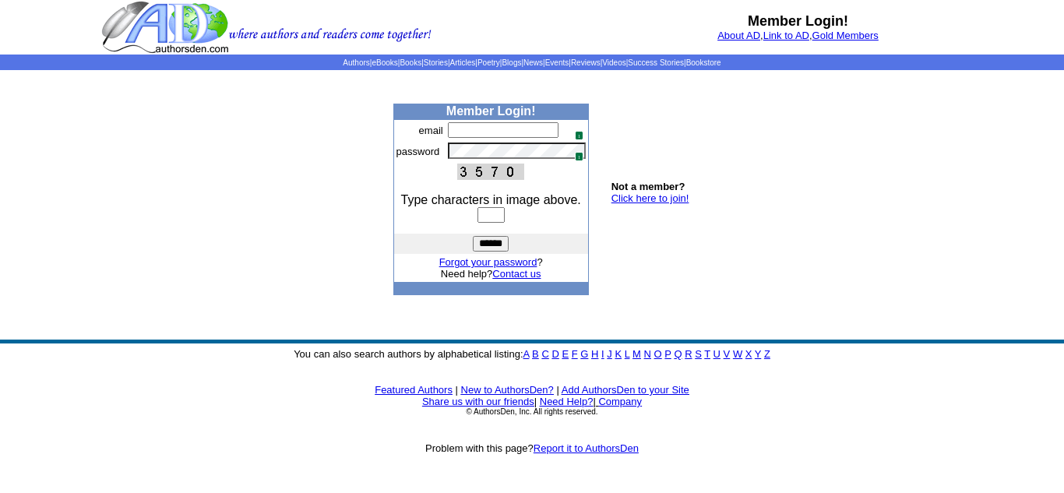 Image resolution: width=1064 pixels, height=493 pixels. I want to click on a: Bookstore, so click(703, 62).